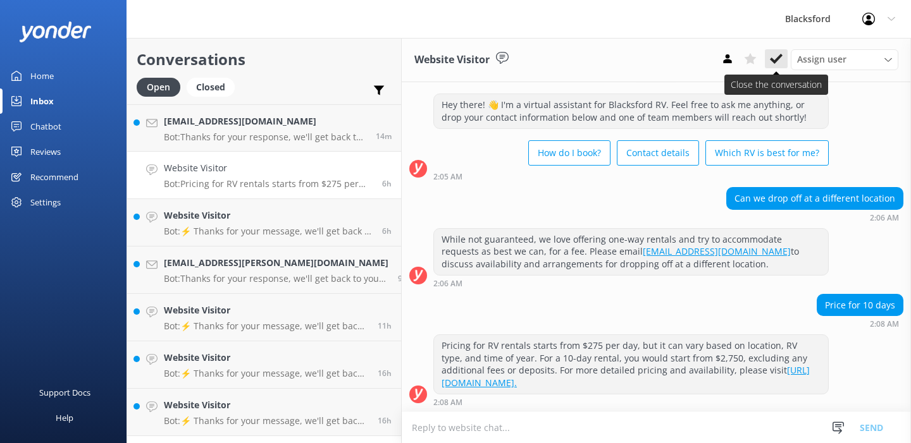  I want to click on button: Which RV is best for me?, so click(767, 153).